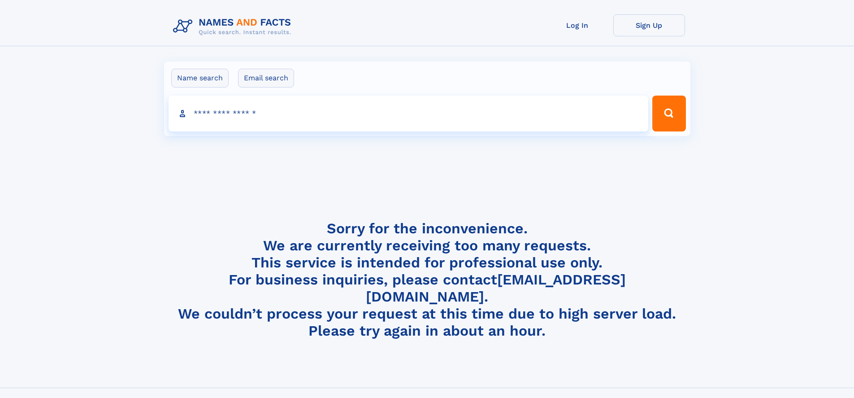 The height and width of the screenshot is (398, 854). Describe the element at coordinates (266, 78) in the screenshot. I see `label: Email search` at that location.